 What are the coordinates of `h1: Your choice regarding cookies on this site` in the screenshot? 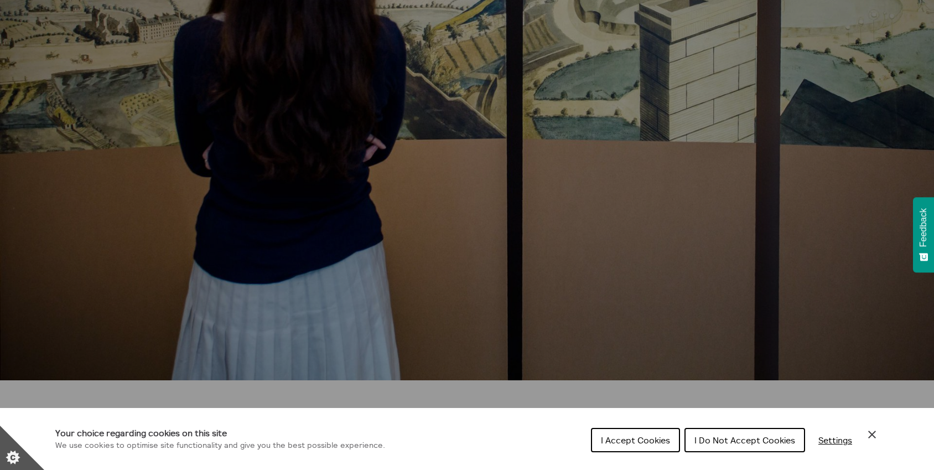 It's located at (220, 433).